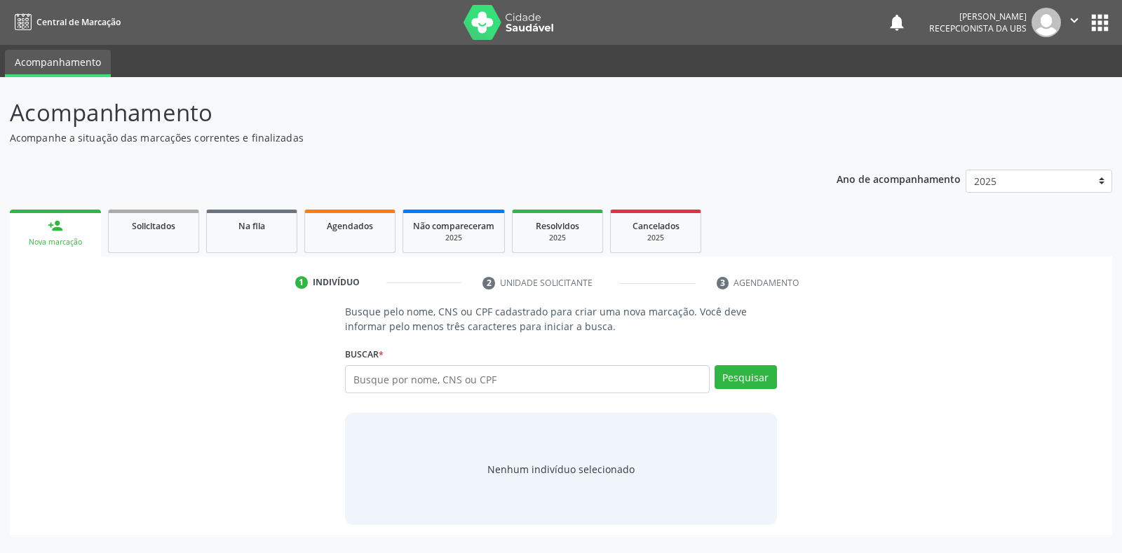  What do you see at coordinates (897, 22) in the screenshot?
I see `button: notifications` at bounding box center [897, 22].